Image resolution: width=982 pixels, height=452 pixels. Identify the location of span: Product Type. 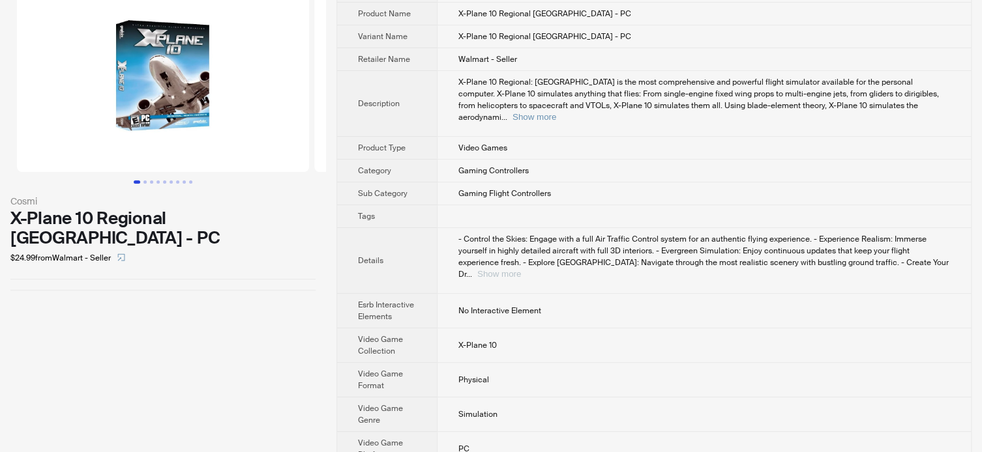
(381, 148).